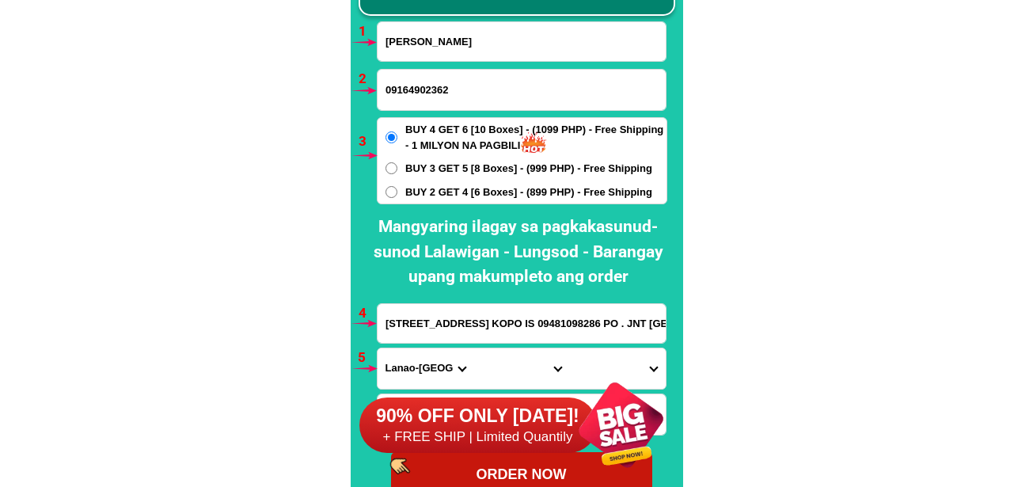  What do you see at coordinates (367, 142) in the screenshot?
I see `h6: 3` at bounding box center [367, 142].